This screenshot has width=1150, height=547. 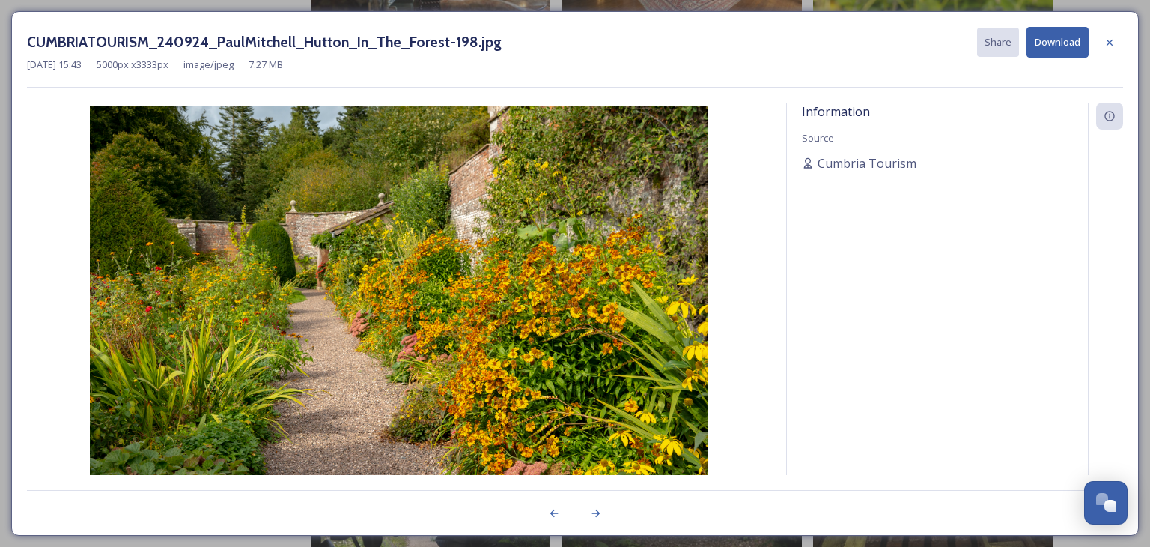 I want to click on h3: CUMBRIATOURISM_240924_PaulMitchell_Hutton_In_The_Forest-198.jpg, so click(x=264, y=42).